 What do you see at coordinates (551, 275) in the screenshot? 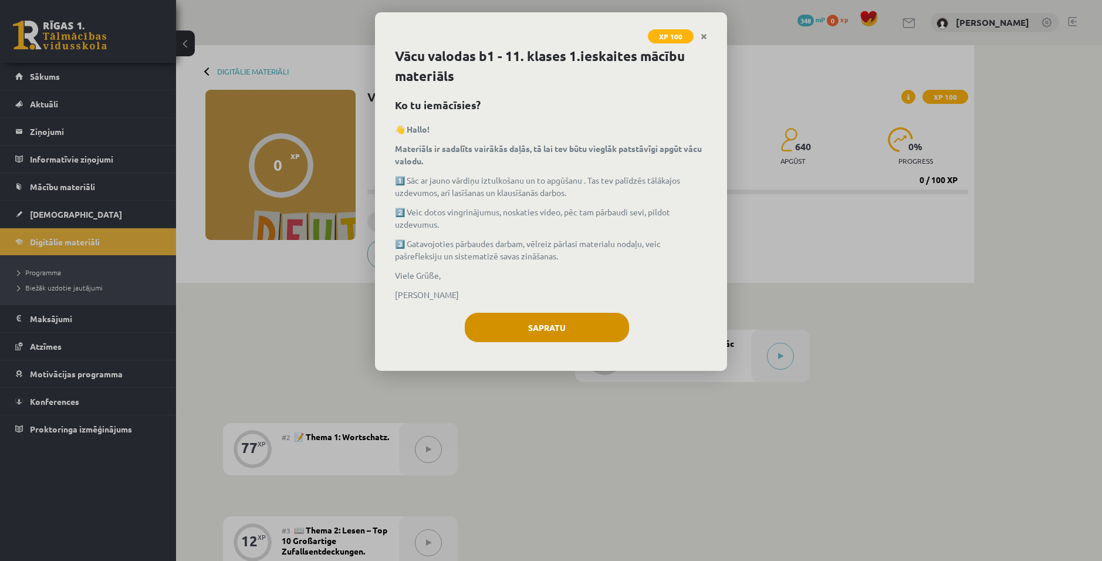
I see `p: Viele Grüße,` at bounding box center [551, 275].